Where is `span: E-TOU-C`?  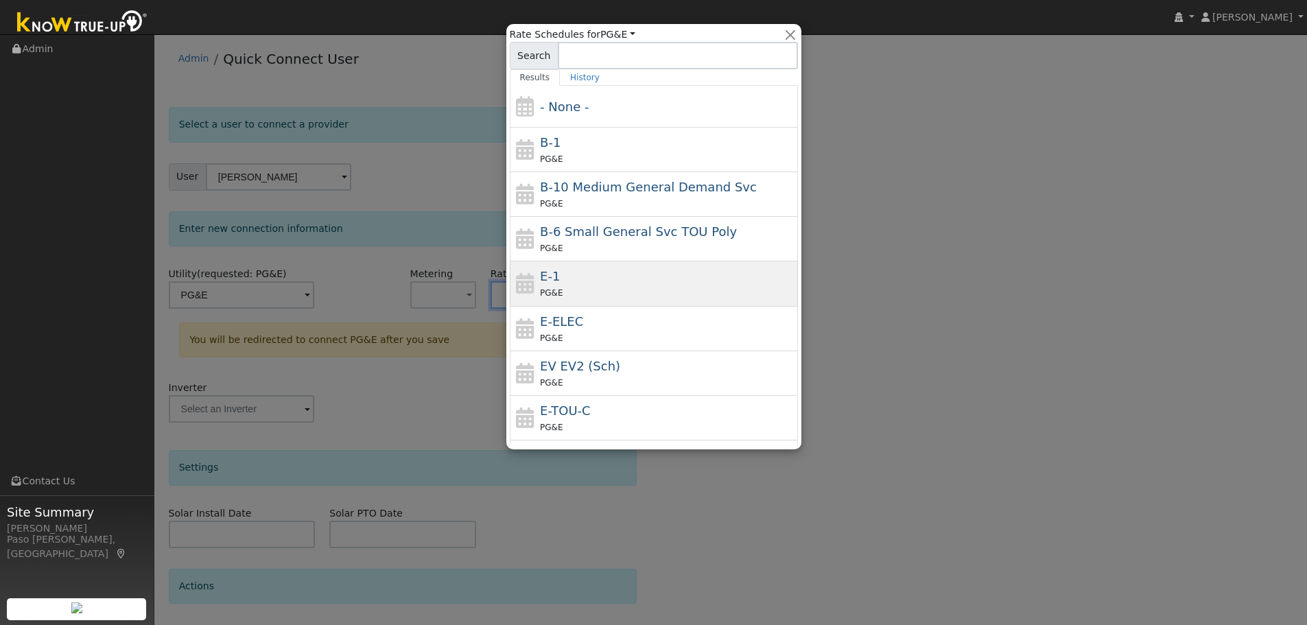
span: E-TOU-C is located at coordinates (565, 410).